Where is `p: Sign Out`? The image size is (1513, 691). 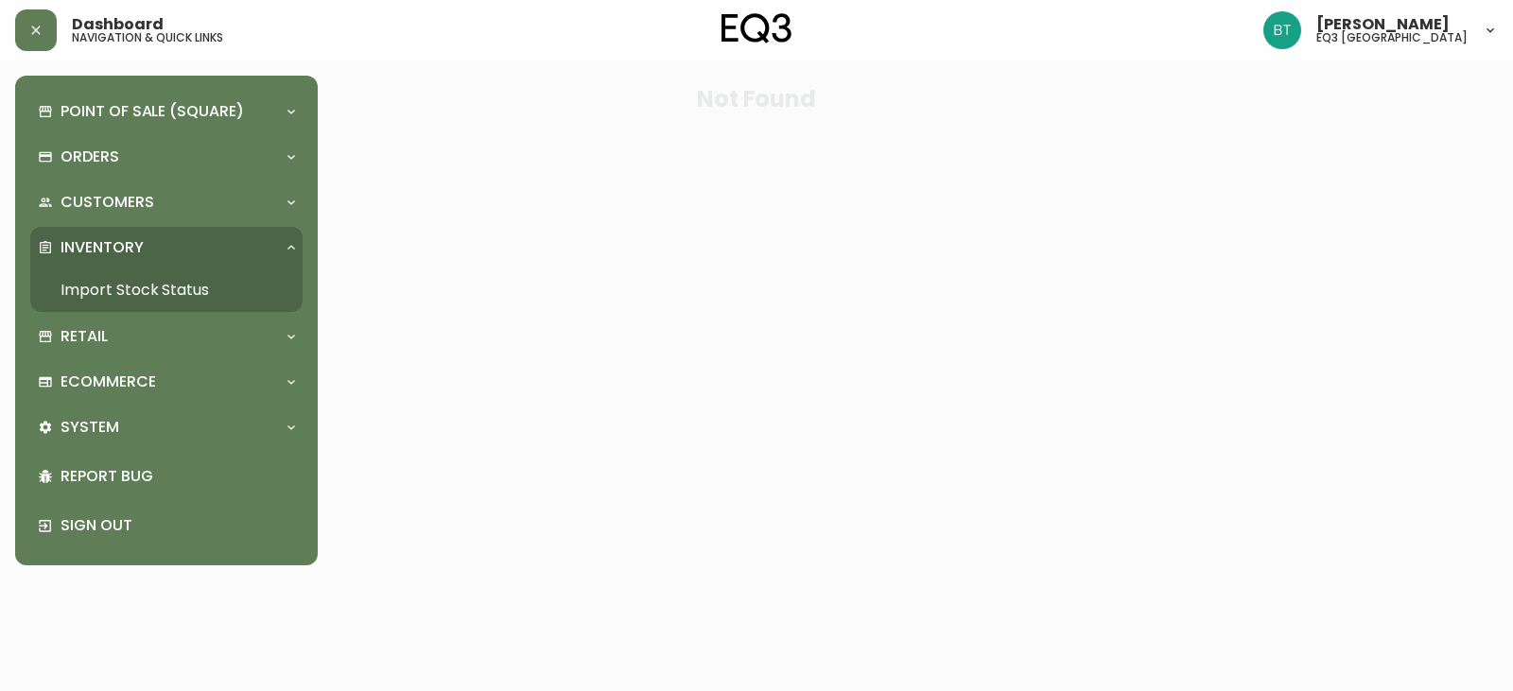
p: Sign Out is located at coordinates (178, 526).